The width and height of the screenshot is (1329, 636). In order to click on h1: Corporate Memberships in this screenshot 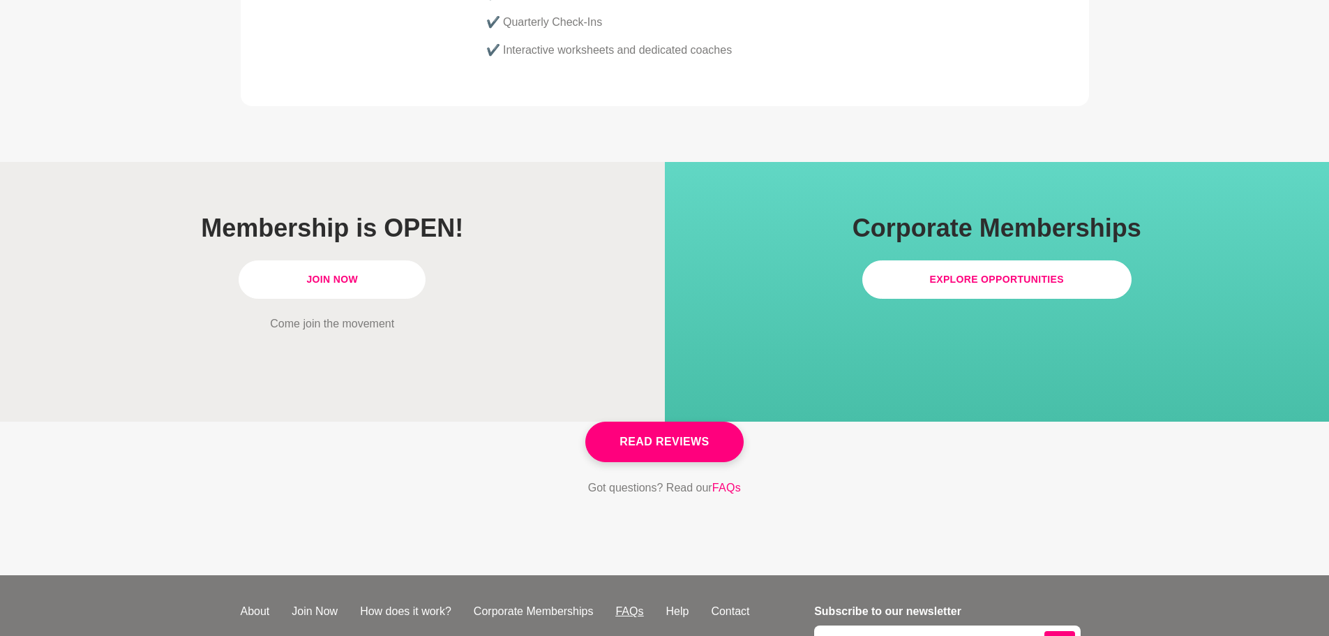, I will do `click(997, 227)`.